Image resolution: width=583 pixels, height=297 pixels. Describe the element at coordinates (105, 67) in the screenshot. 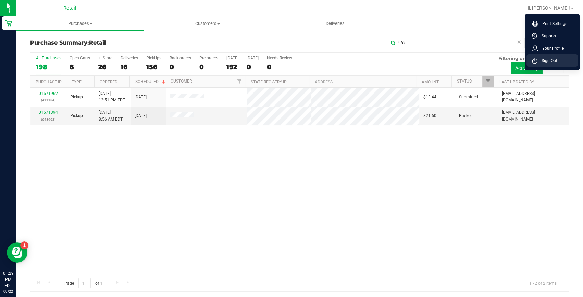

I see `div: 26` at that location.